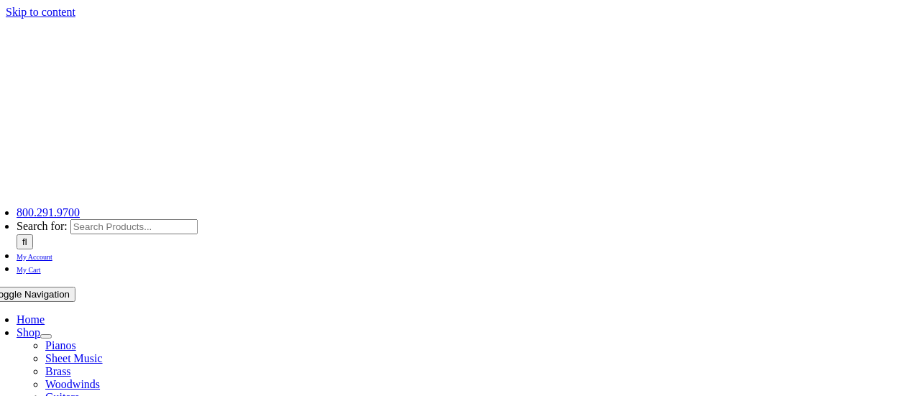  What do you see at coordinates (60, 345) in the screenshot?
I see `a: Pianos` at bounding box center [60, 345].